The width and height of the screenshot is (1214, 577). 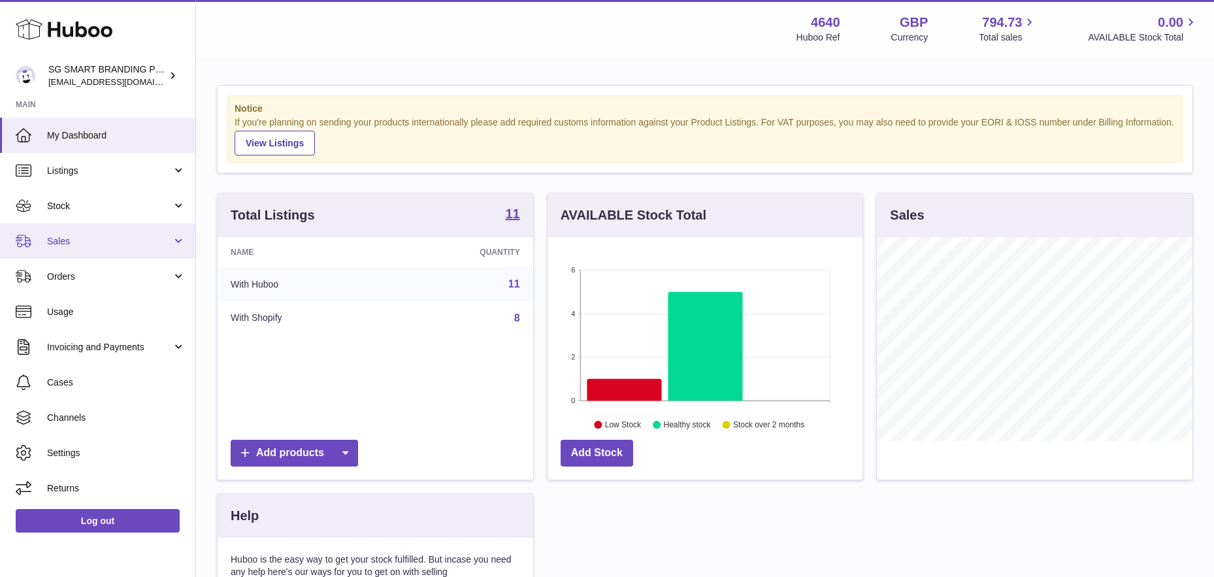 I want to click on td: With Huboo, so click(x=303, y=284).